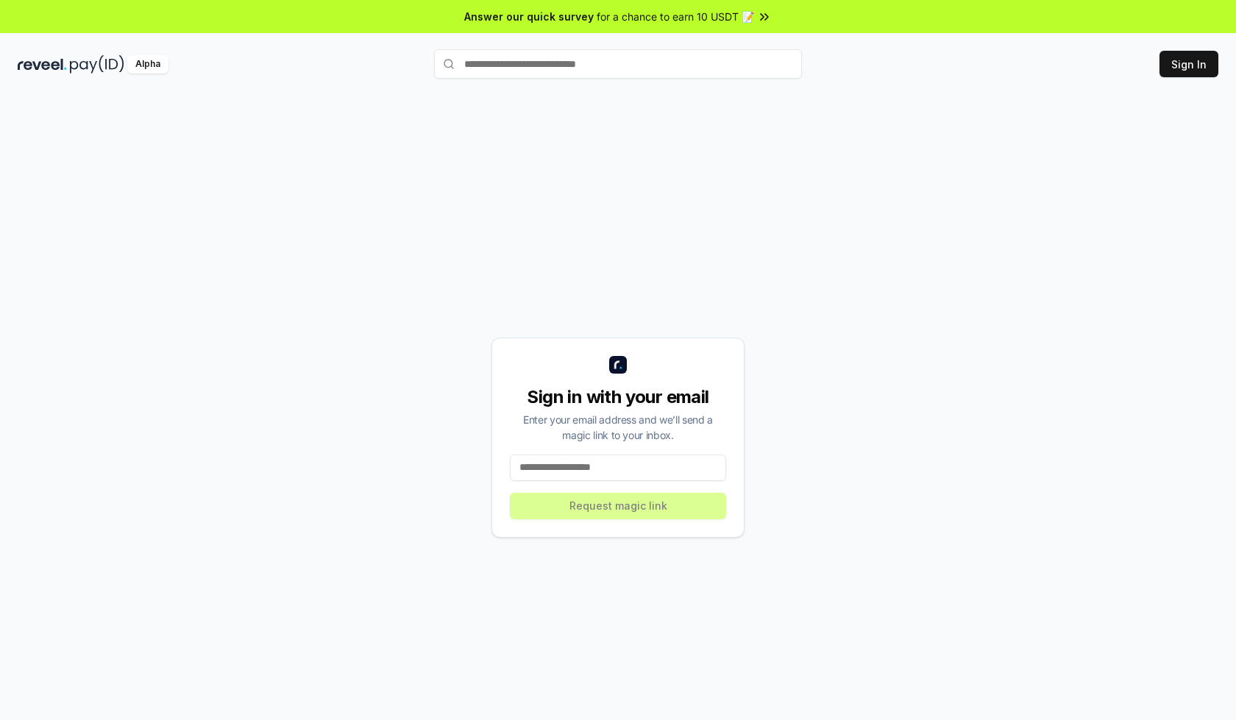 Image resolution: width=1236 pixels, height=720 pixels. I want to click on span: Answer our quick survey, so click(529, 16).